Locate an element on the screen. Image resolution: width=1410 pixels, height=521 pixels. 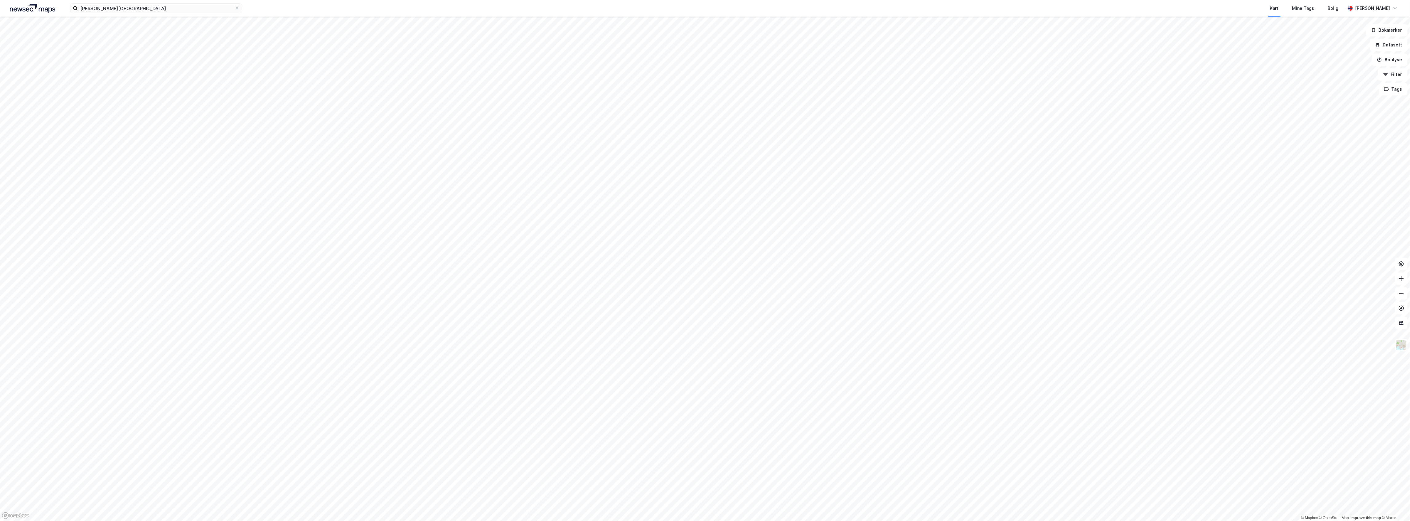
a: Mapbox is located at coordinates (1310, 518).